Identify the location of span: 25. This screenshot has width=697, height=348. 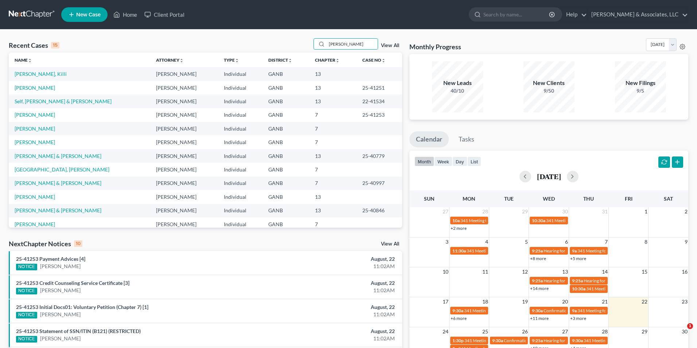
(485, 331).